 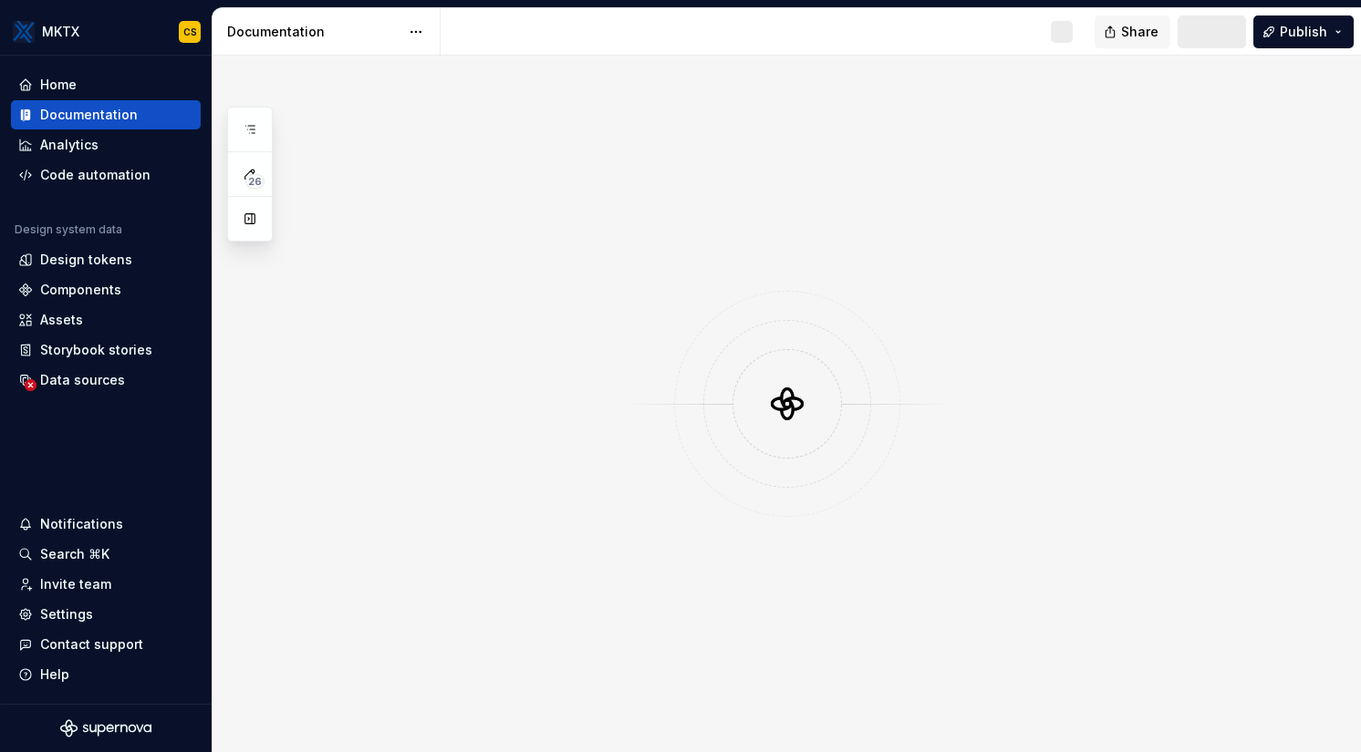 I want to click on button: MKTXCS, so click(x=106, y=31).